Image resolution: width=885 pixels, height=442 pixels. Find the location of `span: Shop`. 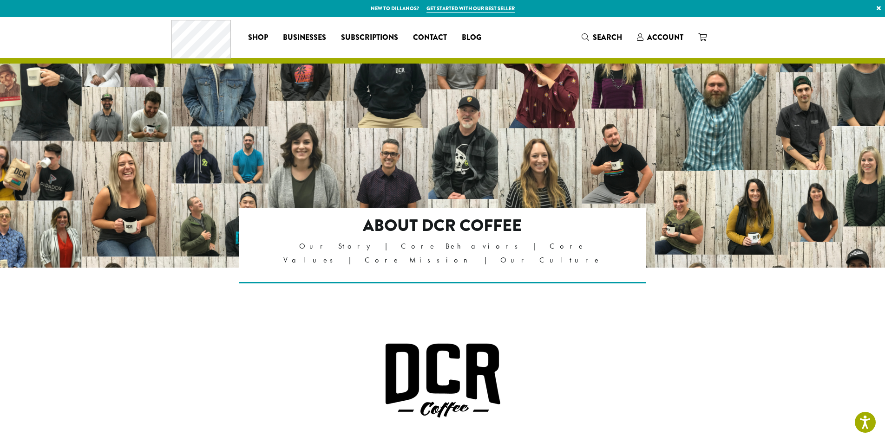

span: Shop is located at coordinates (258, 38).